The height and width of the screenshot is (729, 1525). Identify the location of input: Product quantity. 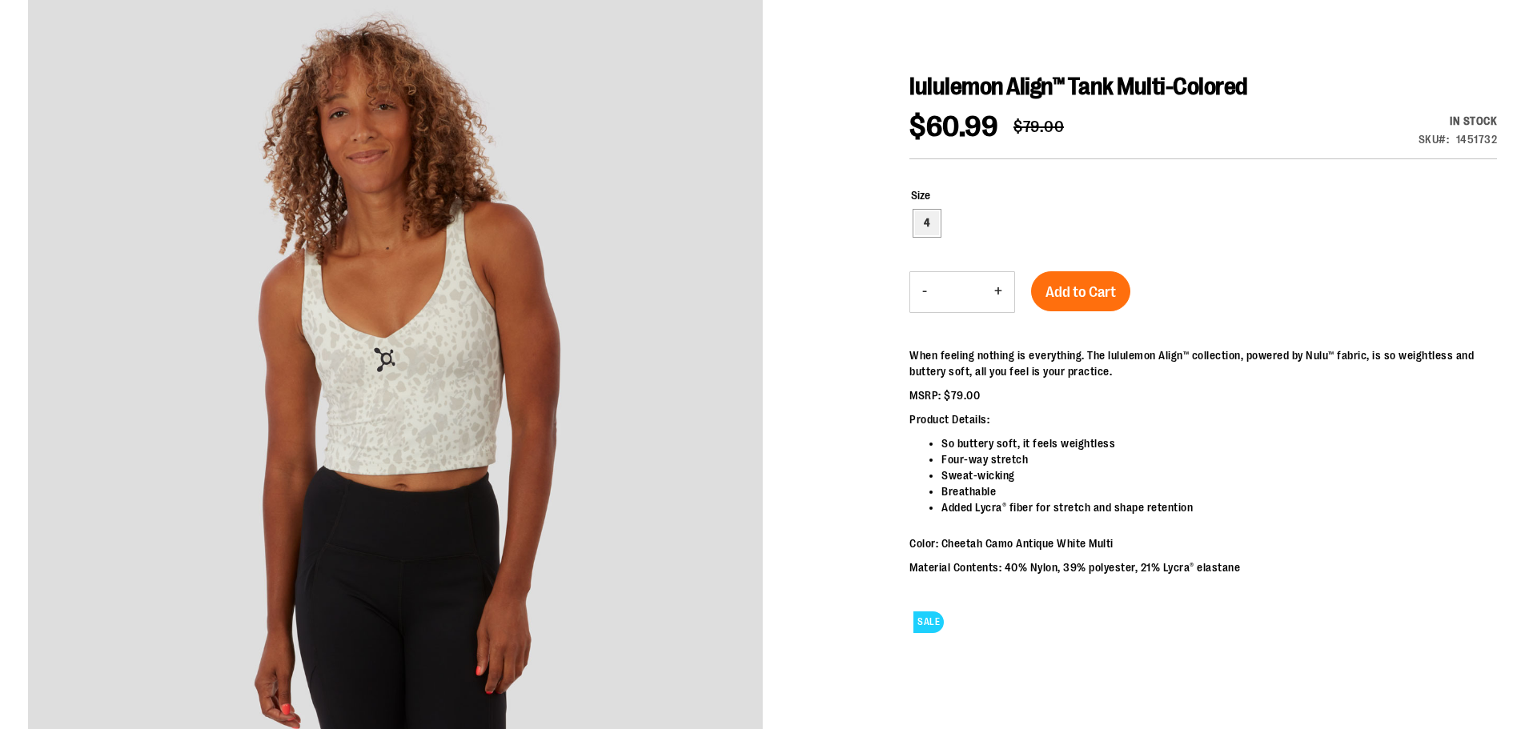
(961, 292).